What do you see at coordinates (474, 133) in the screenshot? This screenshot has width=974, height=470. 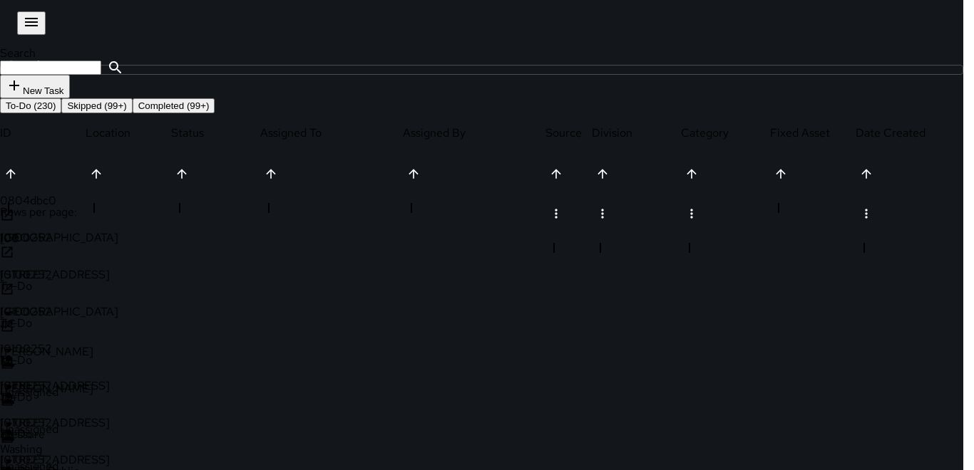 I see `div: Assigned By` at bounding box center [474, 133].